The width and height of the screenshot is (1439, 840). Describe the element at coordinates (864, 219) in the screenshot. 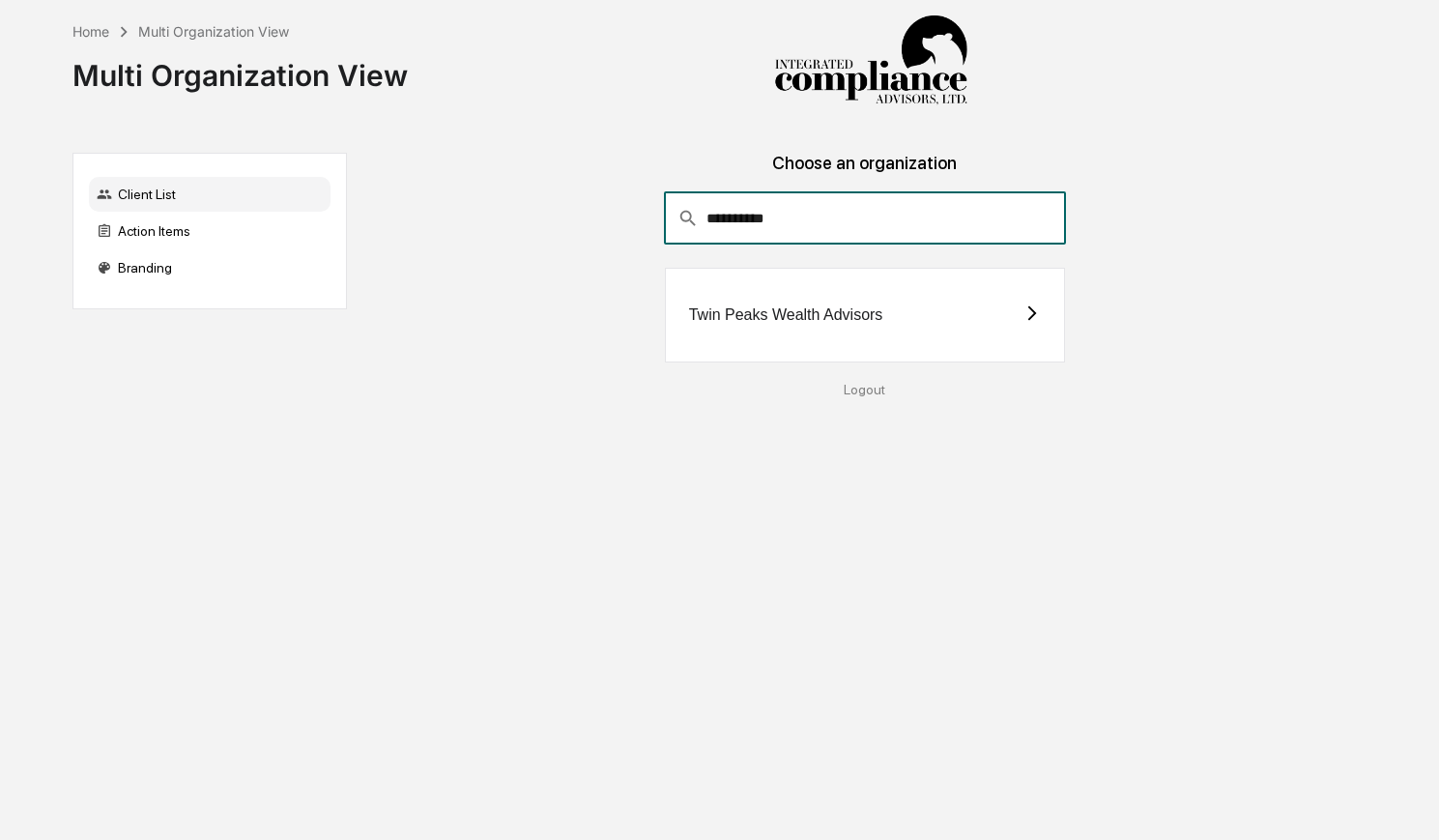

I see `div: consultant-dashboard__filter-organizations-search-bar` at that location.